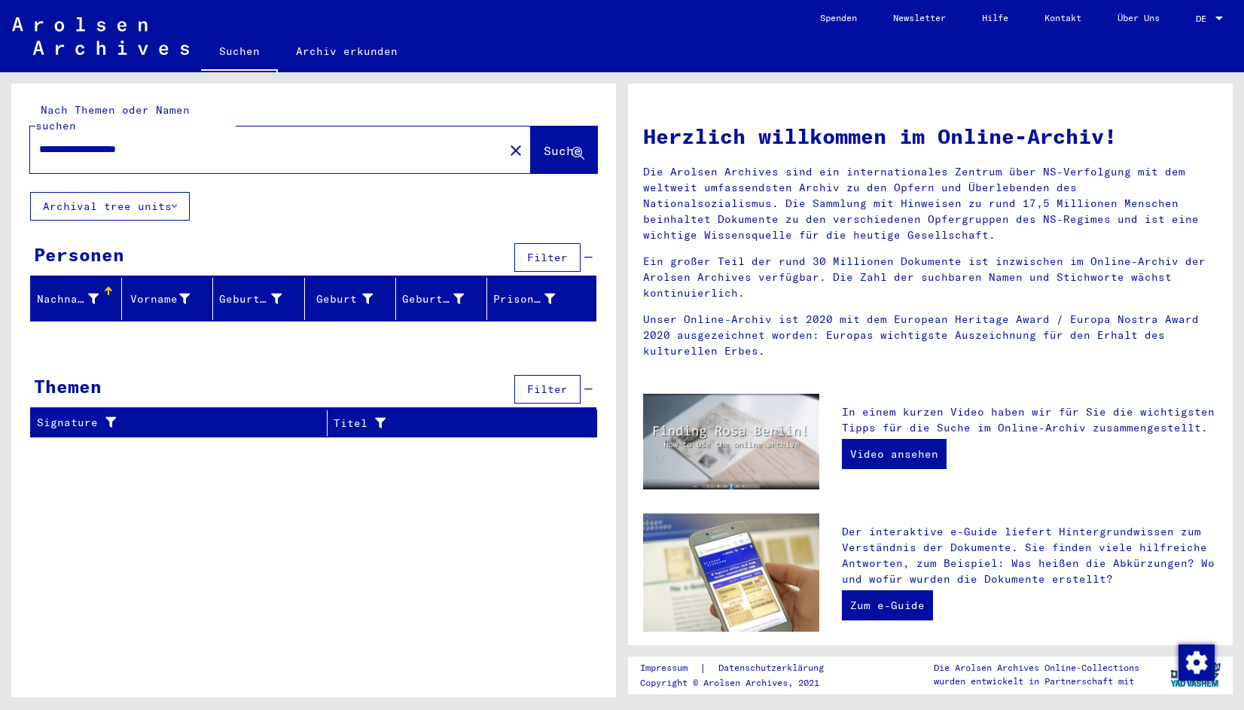 The height and width of the screenshot is (710, 1244). What do you see at coordinates (741, 683) in the screenshot?
I see `p: Copyright © Arolsen Archives, 2021` at bounding box center [741, 683].